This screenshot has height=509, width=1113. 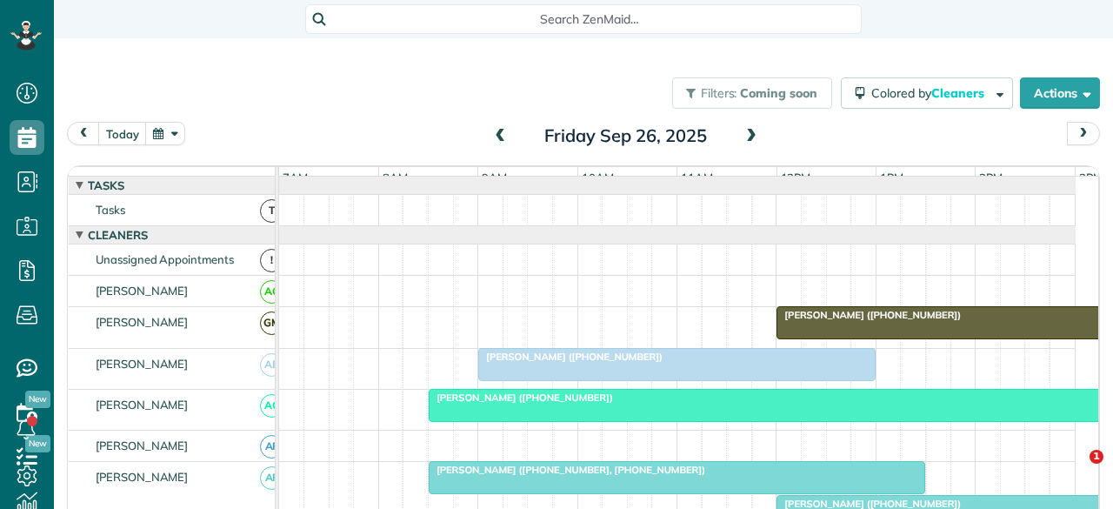 I want to click on span: 11am, so click(x=696, y=177).